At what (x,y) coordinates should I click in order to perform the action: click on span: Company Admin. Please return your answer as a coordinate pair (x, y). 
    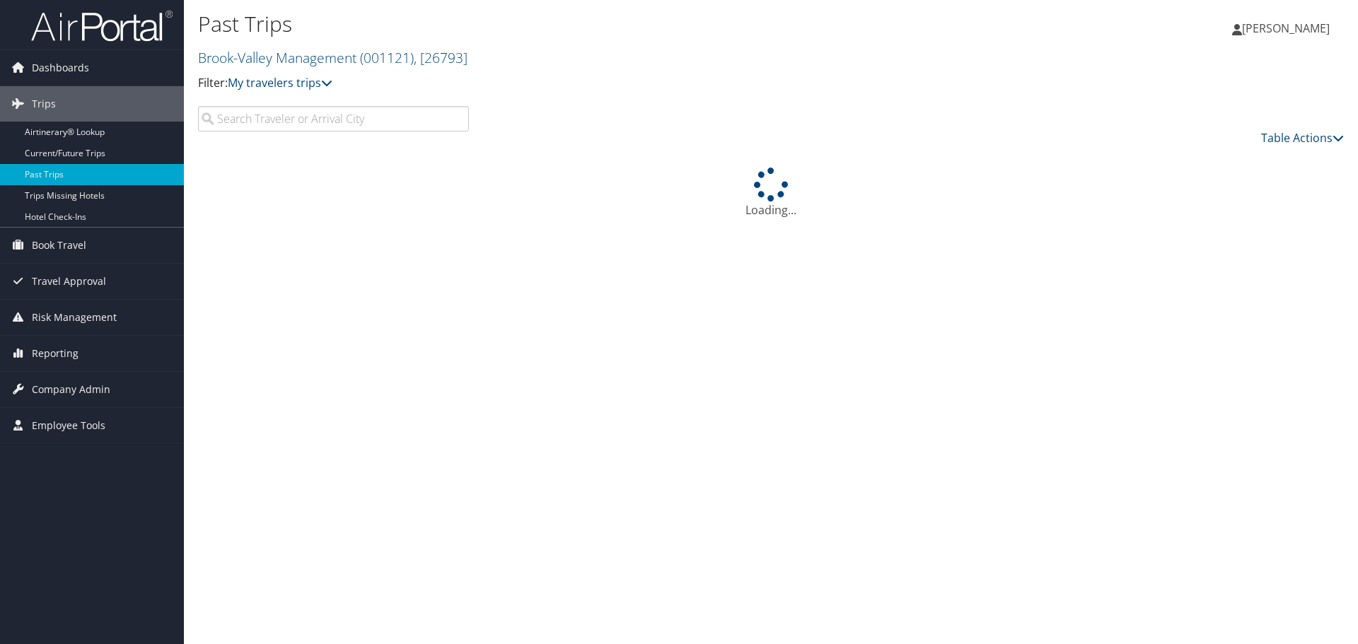
    Looking at the image, I should click on (71, 390).